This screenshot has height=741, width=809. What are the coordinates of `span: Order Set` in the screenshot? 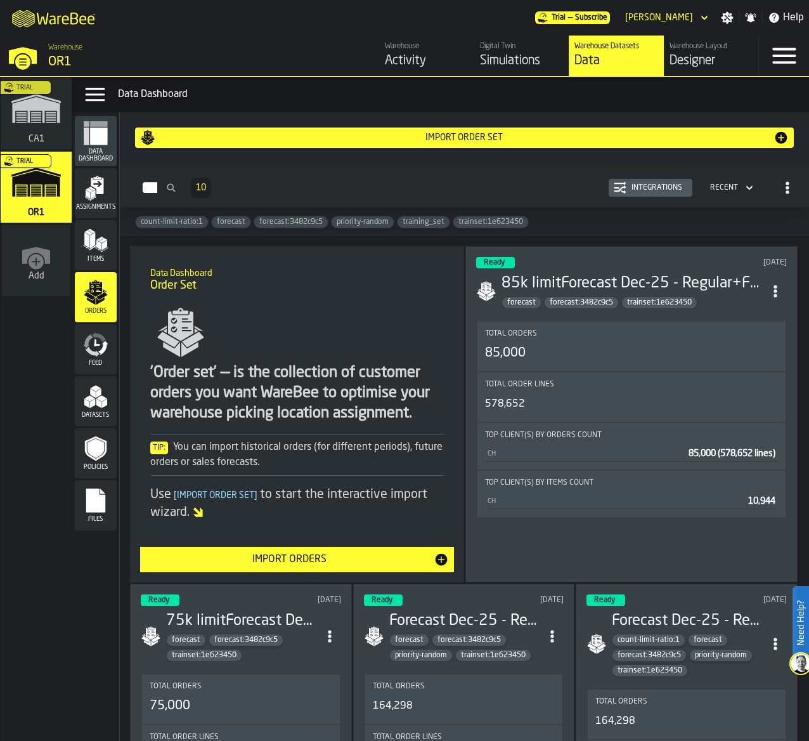 It's located at (173, 285).